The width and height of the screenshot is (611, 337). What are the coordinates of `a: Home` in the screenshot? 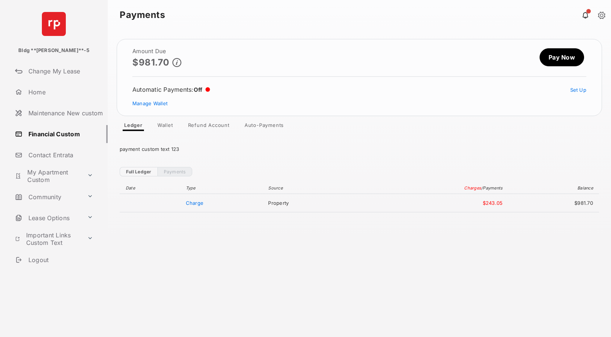 It's located at (60, 92).